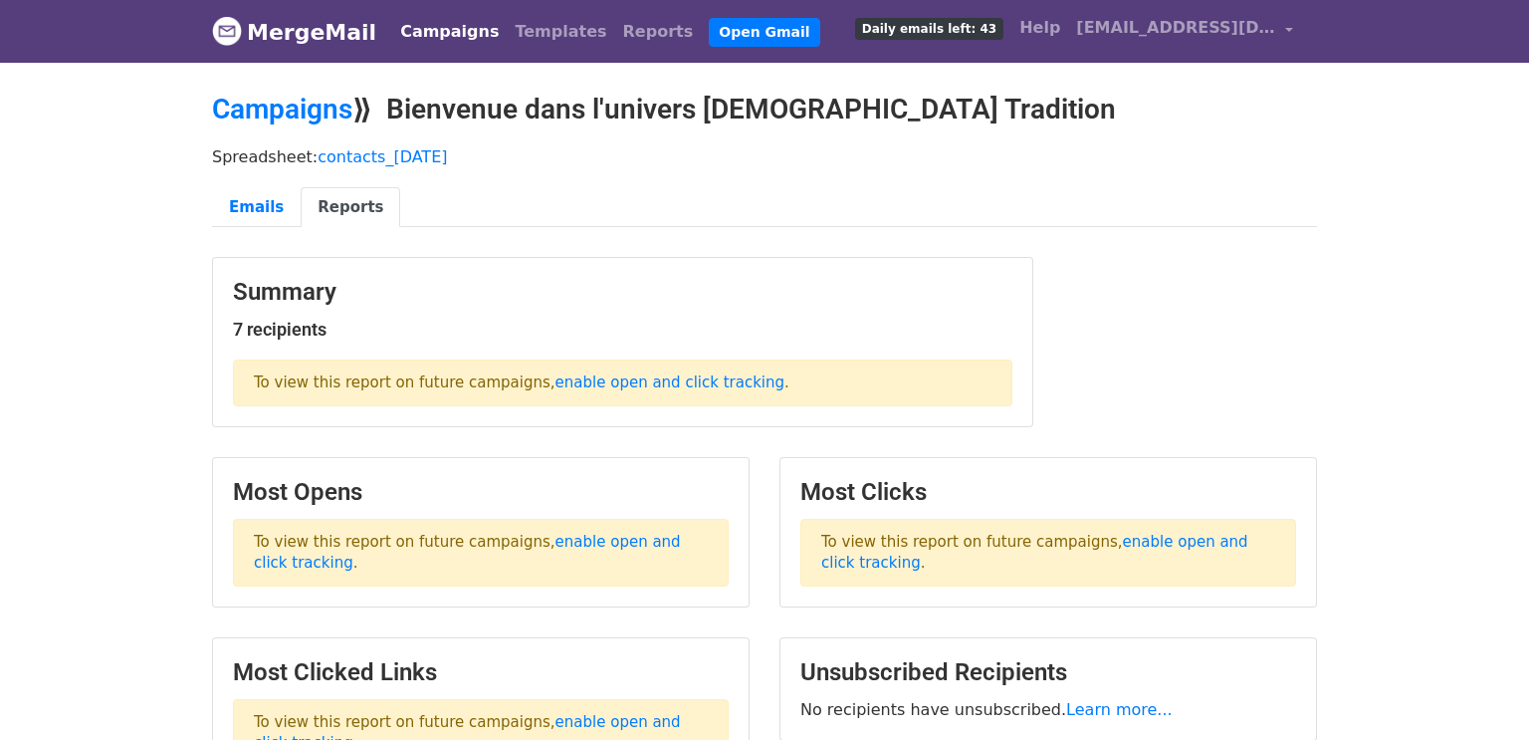  What do you see at coordinates (256, 207) in the screenshot?
I see `a: Emails` at bounding box center [256, 207].